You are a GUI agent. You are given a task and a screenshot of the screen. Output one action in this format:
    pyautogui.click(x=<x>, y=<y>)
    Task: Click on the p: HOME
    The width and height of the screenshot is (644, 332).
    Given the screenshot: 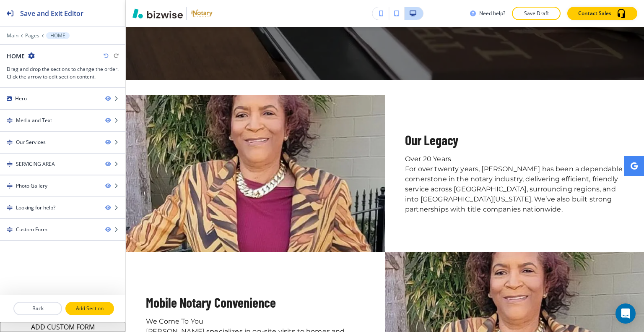 What is the action you would take?
    pyautogui.click(x=58, y=36)
    